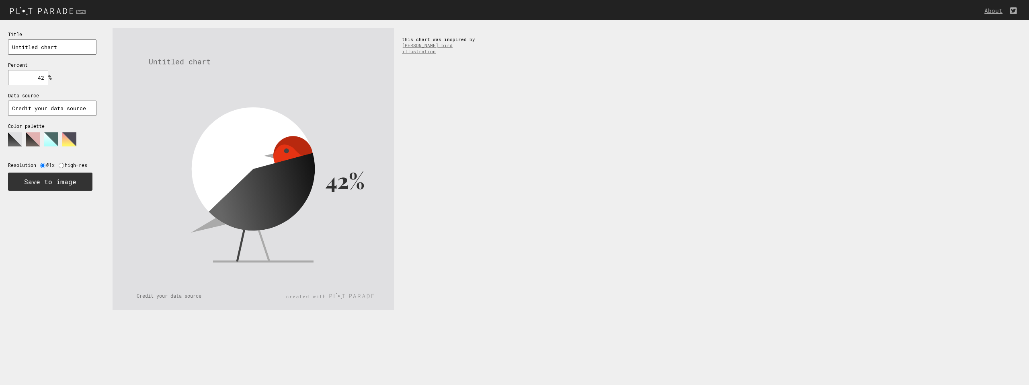 The width and height of the screenshot is (1029, 385). I want to click on p: Percent, so click(52, 65).